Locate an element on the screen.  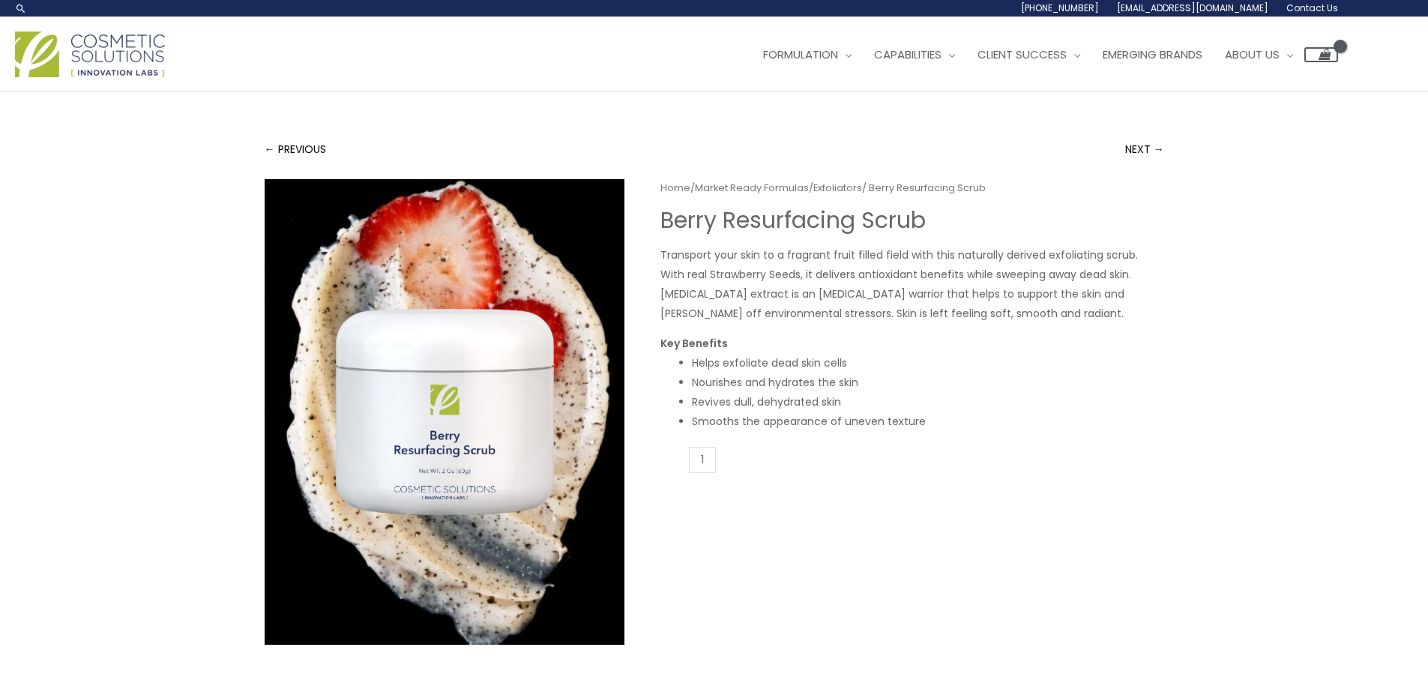
a: Client Success is located at coordinates (1028, 55).